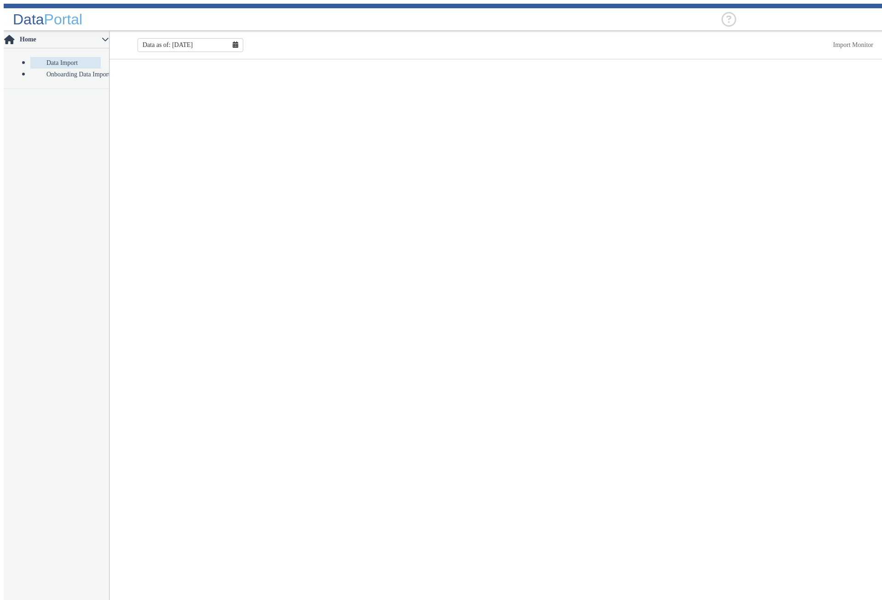 This screenshot has height=600, width=882. What do you see at coordinates (729, 19) in the screenshot?
I see `div: Help` at bounding box center [729, 19].